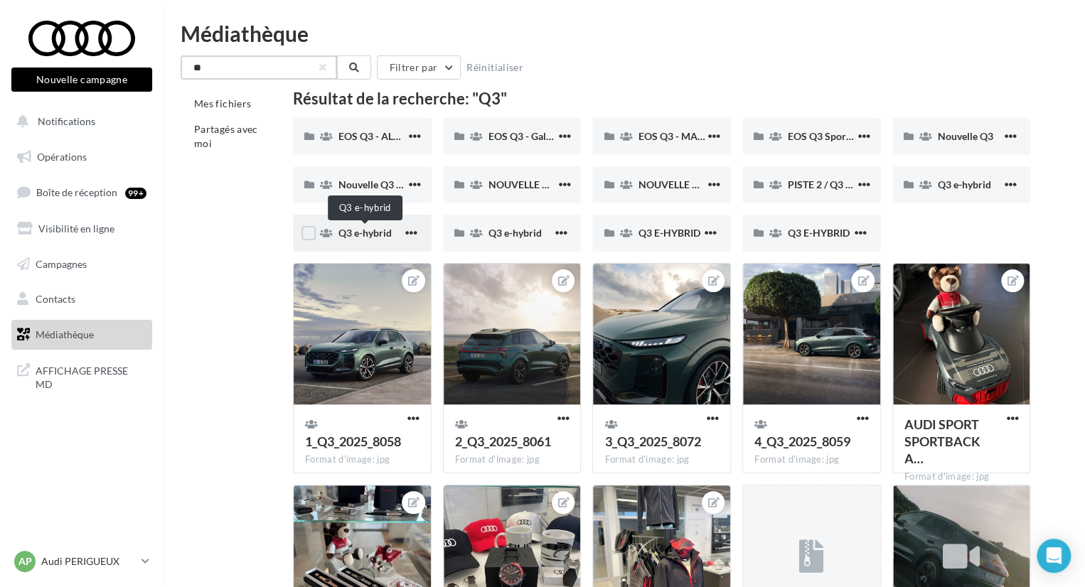  What do you see at coordinates (726, 184) in the screenshot?
I see `span: NOUVELLE Q3 SPORTBACK E-HYBRID` at bounding box center [726, 184].